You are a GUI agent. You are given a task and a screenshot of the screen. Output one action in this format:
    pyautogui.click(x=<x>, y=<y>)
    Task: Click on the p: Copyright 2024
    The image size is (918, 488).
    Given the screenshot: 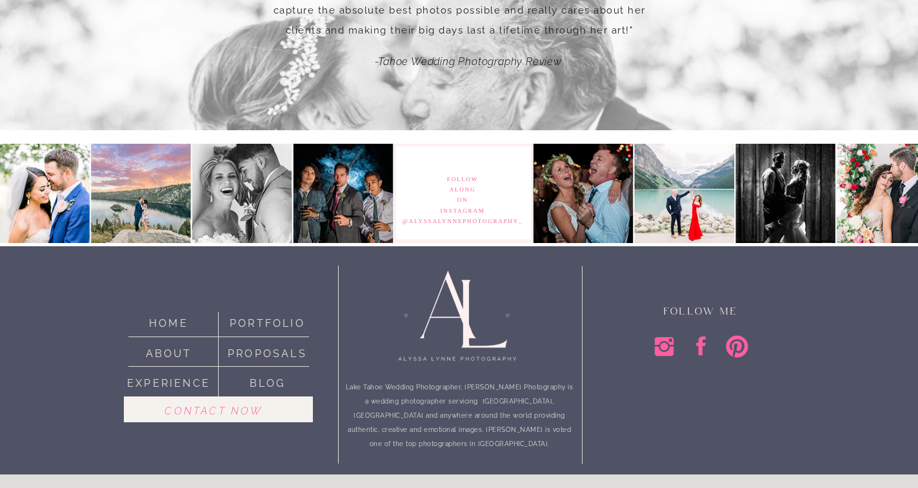 What is the action you would take?
    pyautogui.click(x=856, y=480)
    